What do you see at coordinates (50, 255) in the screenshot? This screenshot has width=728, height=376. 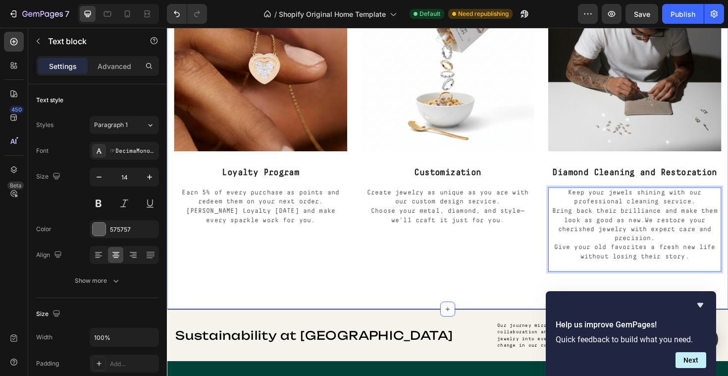 I see `div: Align` at bounding box center [50, 255].